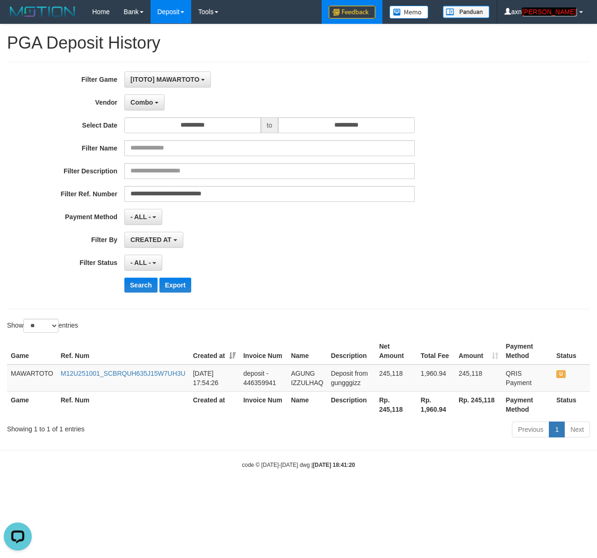  What do you see at coordinates (43, 326) in the screenshot?
I see `label: Show entries` at bounding box center [43, 326].